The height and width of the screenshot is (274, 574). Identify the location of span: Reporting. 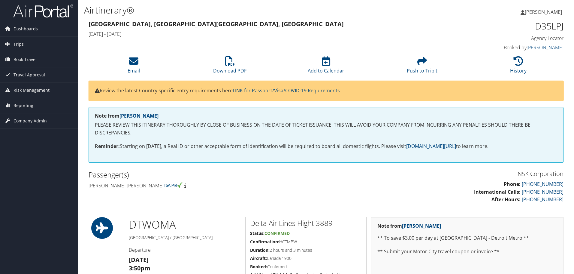
(23, 105).